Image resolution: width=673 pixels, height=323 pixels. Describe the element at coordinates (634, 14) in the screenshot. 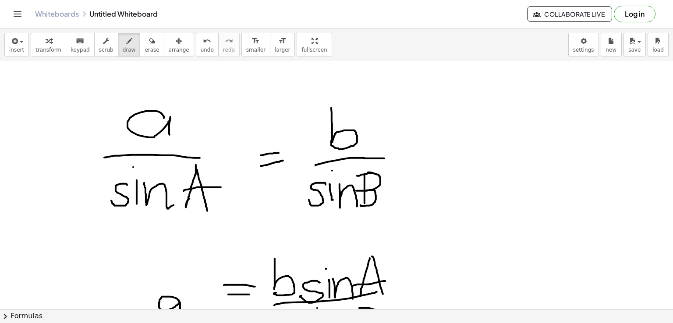

I see `button: Log in` at that location.